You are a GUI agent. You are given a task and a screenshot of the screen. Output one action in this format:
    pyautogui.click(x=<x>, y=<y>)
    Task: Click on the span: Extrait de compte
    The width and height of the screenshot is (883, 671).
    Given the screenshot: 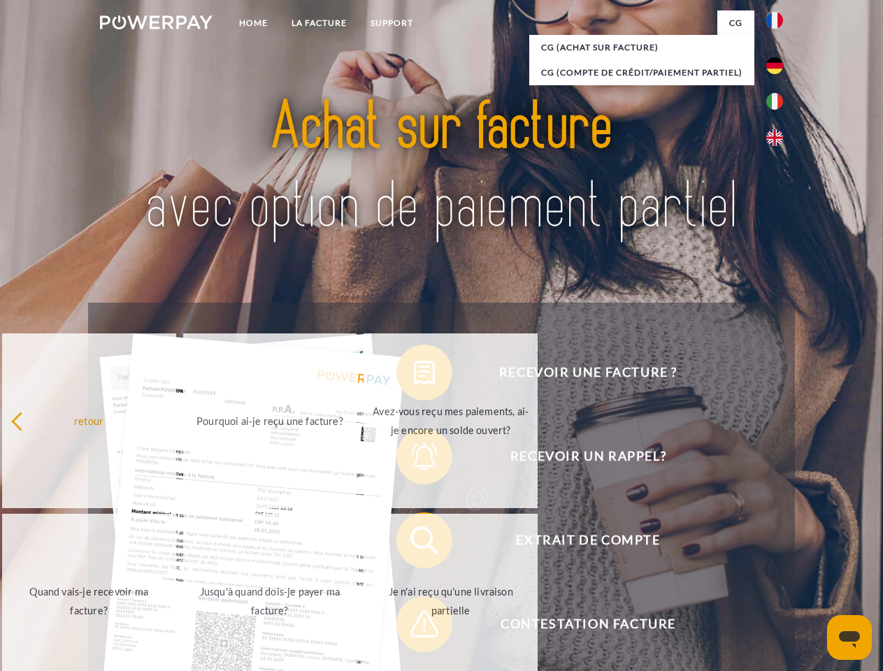 What is the action you would take?
    pyautogui.click(x=588, y=540)
    